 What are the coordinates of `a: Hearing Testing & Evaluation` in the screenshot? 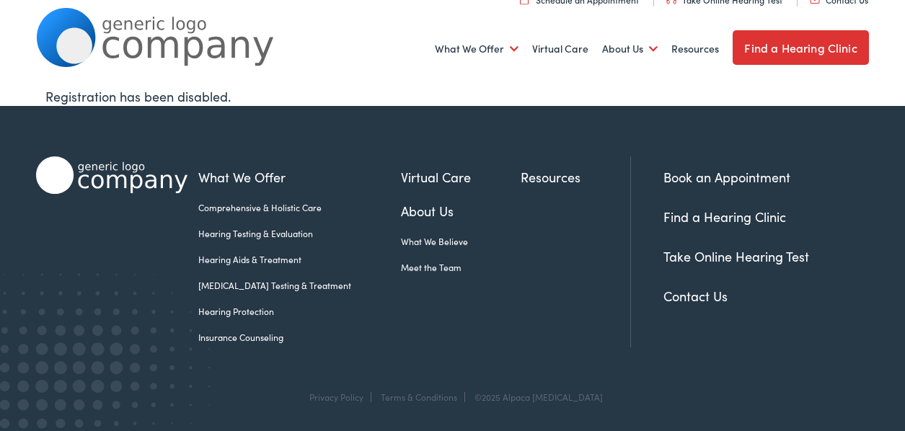 It's located at (299, 234).